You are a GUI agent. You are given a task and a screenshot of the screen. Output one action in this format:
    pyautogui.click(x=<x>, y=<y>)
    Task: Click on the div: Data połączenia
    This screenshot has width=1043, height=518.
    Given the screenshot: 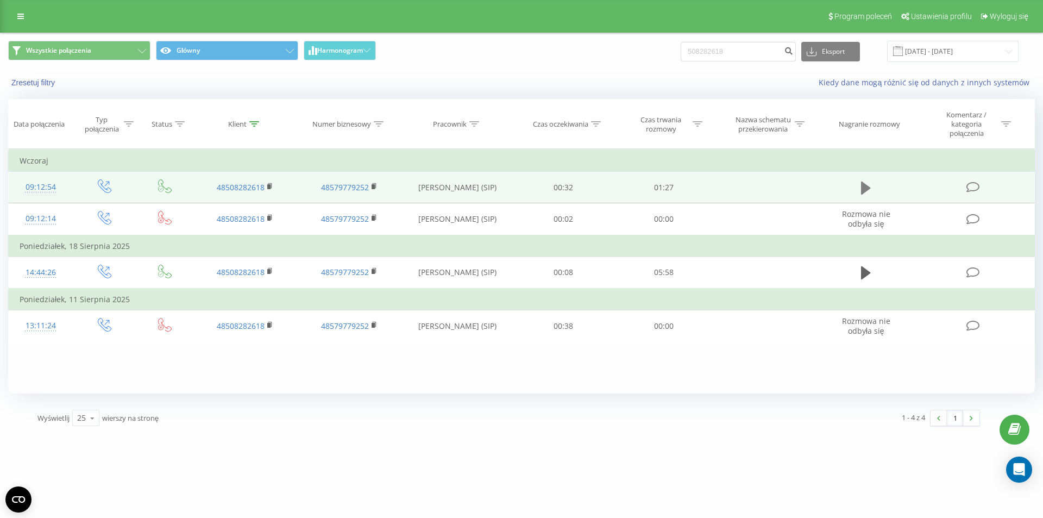 What is the action you would take?
    pyautogui.click(x=39, y=124)
    